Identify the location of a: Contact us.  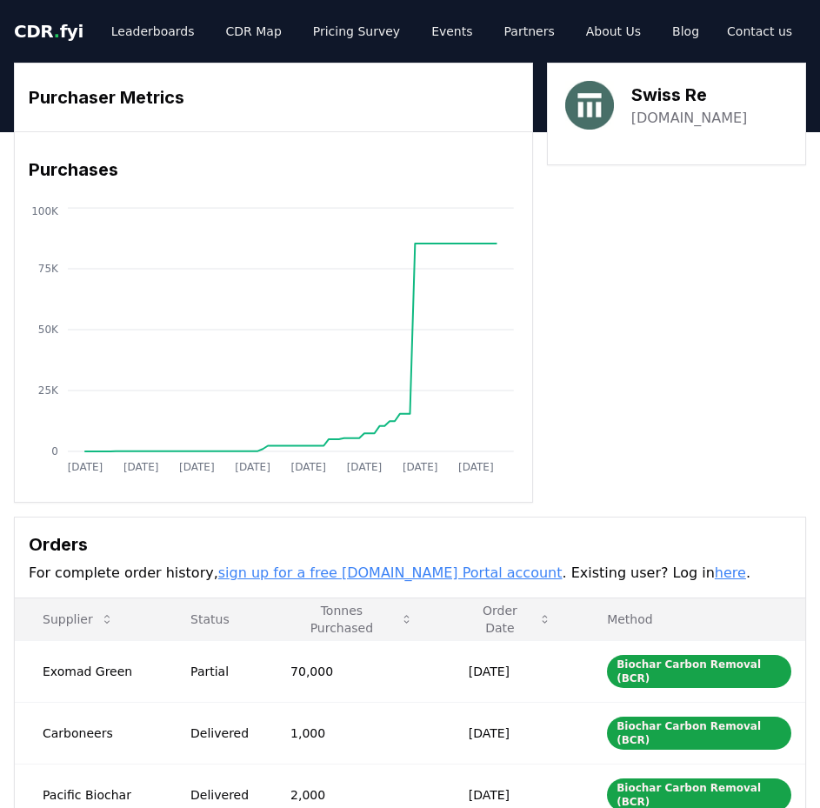
(760, 31).